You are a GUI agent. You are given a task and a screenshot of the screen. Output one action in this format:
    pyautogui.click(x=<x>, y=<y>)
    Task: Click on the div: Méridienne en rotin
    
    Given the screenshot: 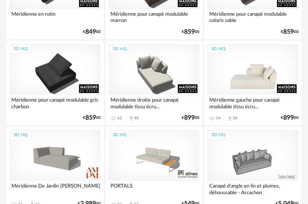 What is the action you would take?
    pyautogui.click(x=55, y=17)
    